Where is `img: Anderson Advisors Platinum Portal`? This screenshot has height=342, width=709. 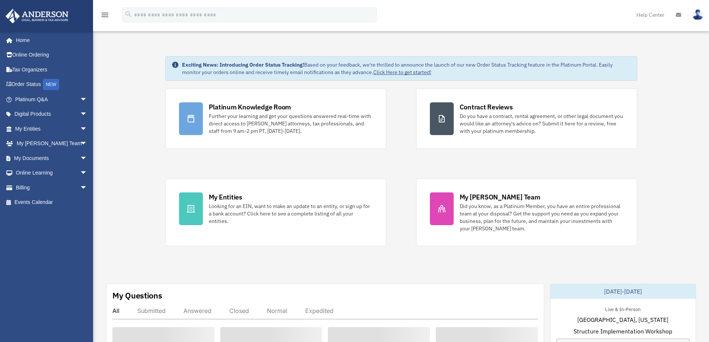
img: Anderson Advisors Platinum Portal is located at coordinates (37, 16).